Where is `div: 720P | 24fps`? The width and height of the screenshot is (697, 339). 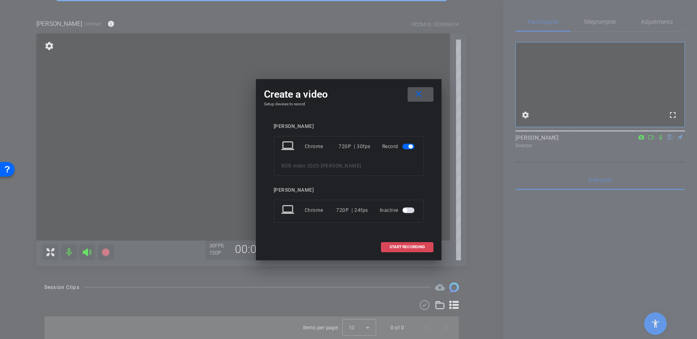
div: 720P | 24fps is located at coordinates (352, 210).